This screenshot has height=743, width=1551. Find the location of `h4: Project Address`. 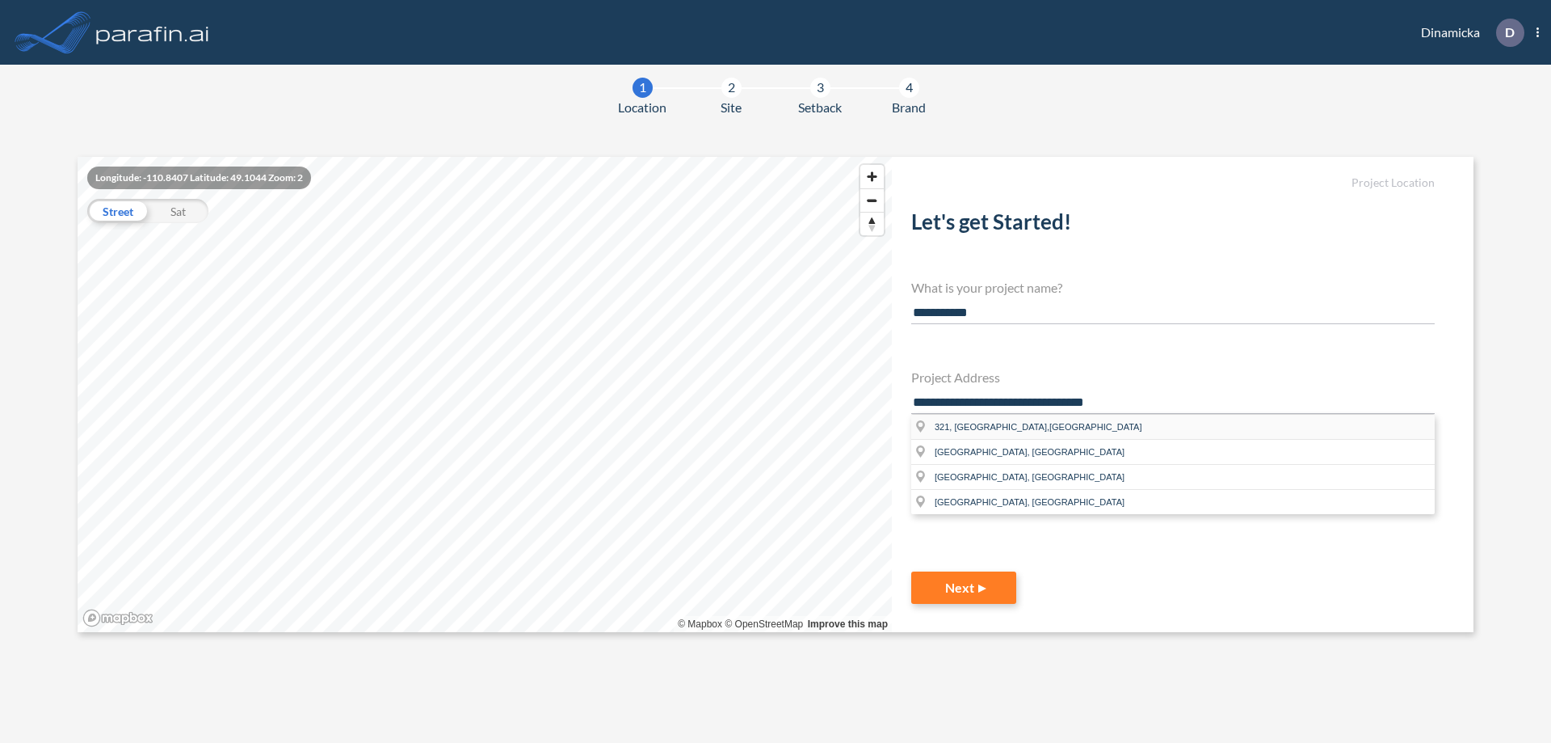

h4: Project Address is located at coordinates (1173, 377).